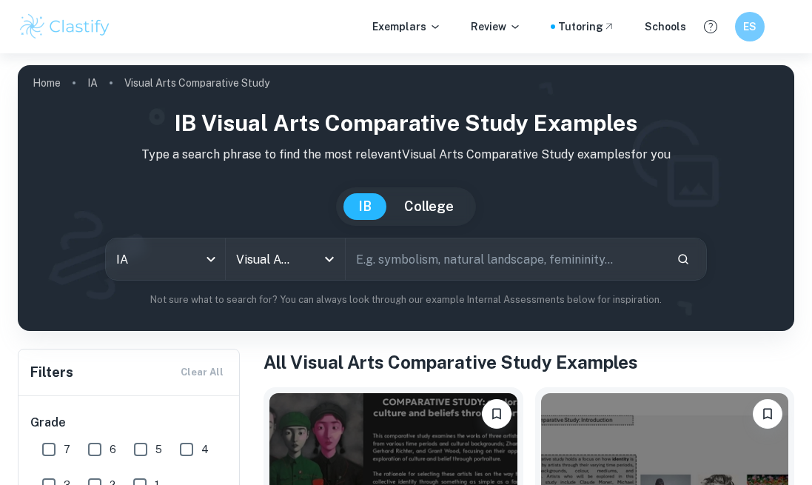 Image resolution: width=812 pixels, height=485 pixels. I want to click on img: Clastify logo, so click(64, 27).